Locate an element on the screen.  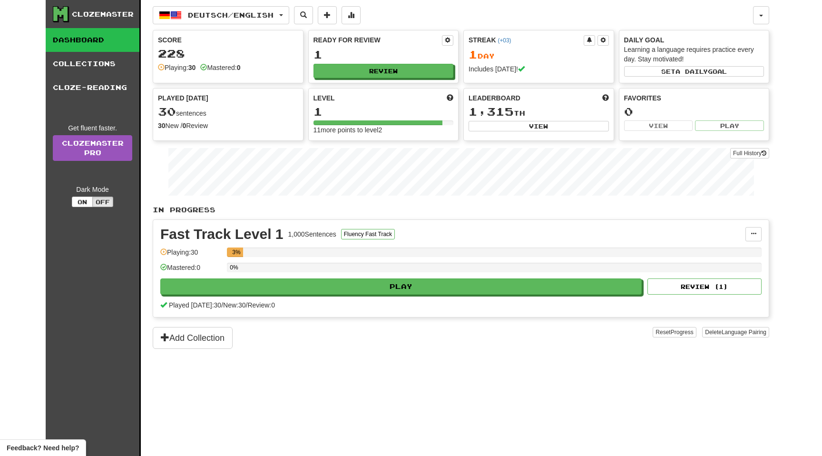
a: (+03) is located at coordinates (504, 40).